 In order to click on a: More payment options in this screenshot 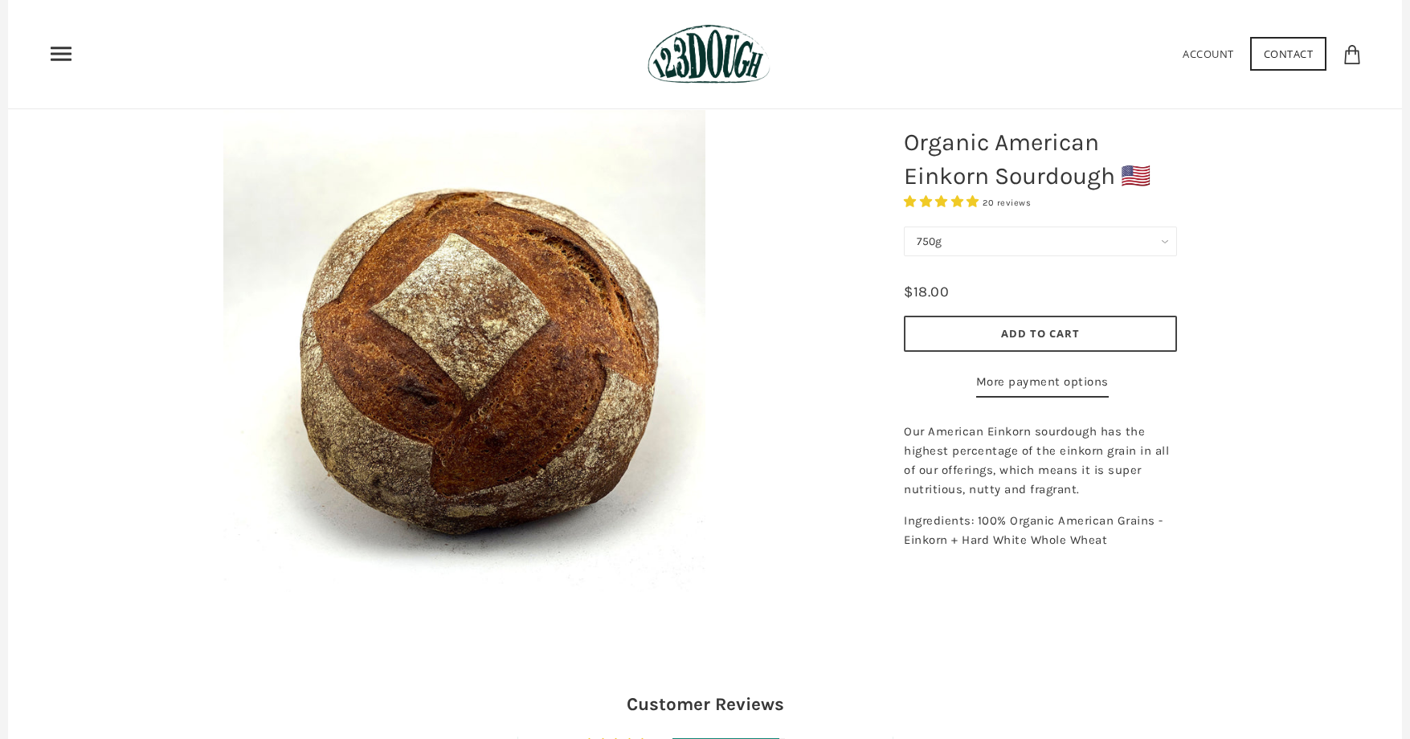, I will do `click(1042, 385)`.